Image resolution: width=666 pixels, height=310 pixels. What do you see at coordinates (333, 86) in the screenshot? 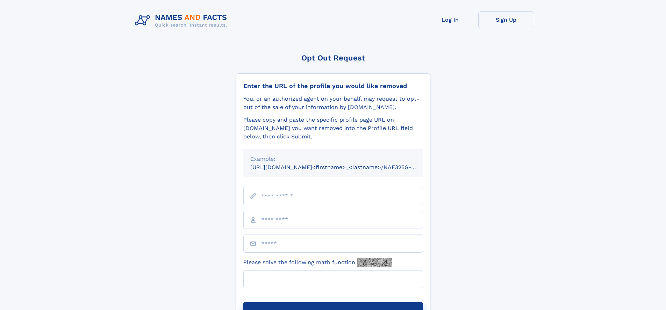
I see `div: Enter the URL of the profile you would like removed` at bounding box center [333, 86].